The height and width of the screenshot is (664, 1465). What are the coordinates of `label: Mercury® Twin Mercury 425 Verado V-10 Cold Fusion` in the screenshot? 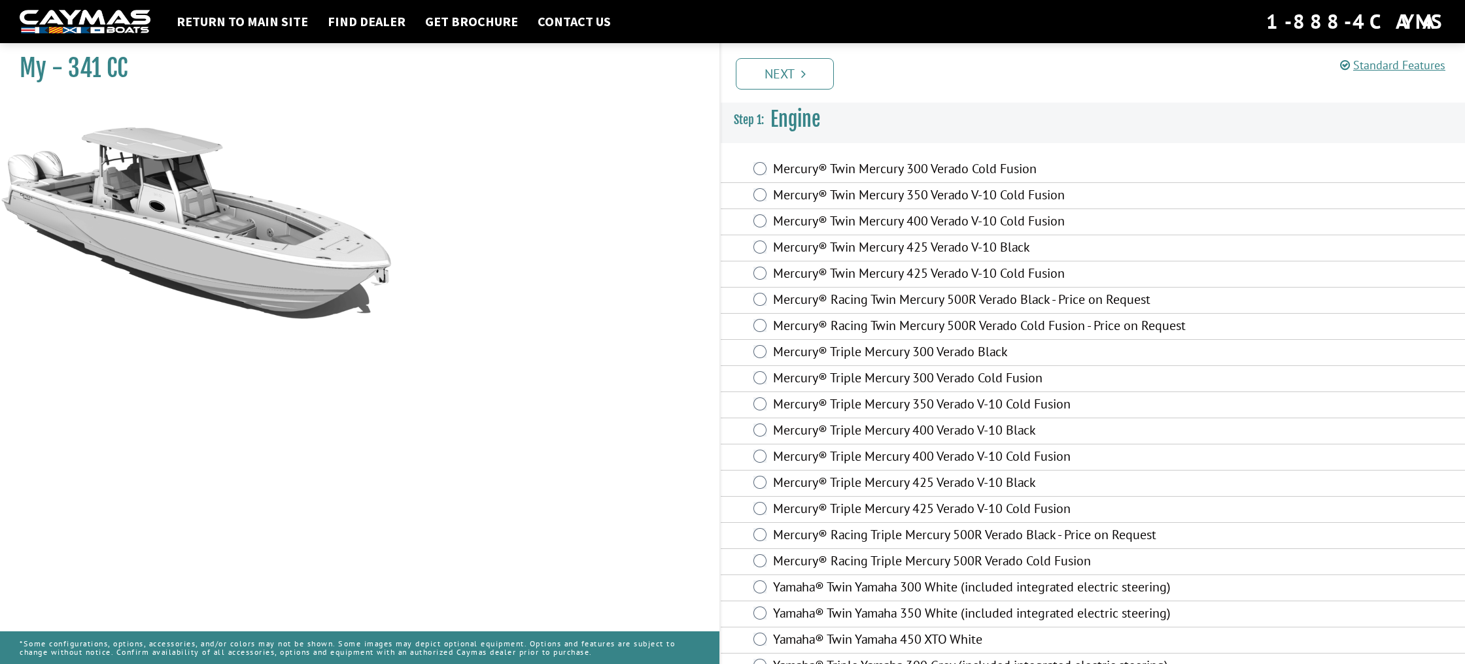 It's located at (980, 275).